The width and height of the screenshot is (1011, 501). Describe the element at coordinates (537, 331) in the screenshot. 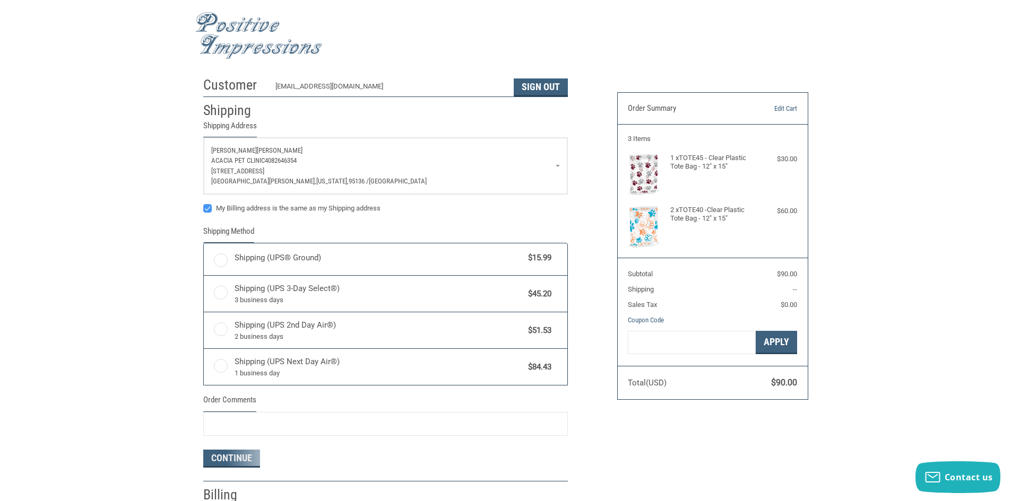

I see `span: $51.53` at that location.